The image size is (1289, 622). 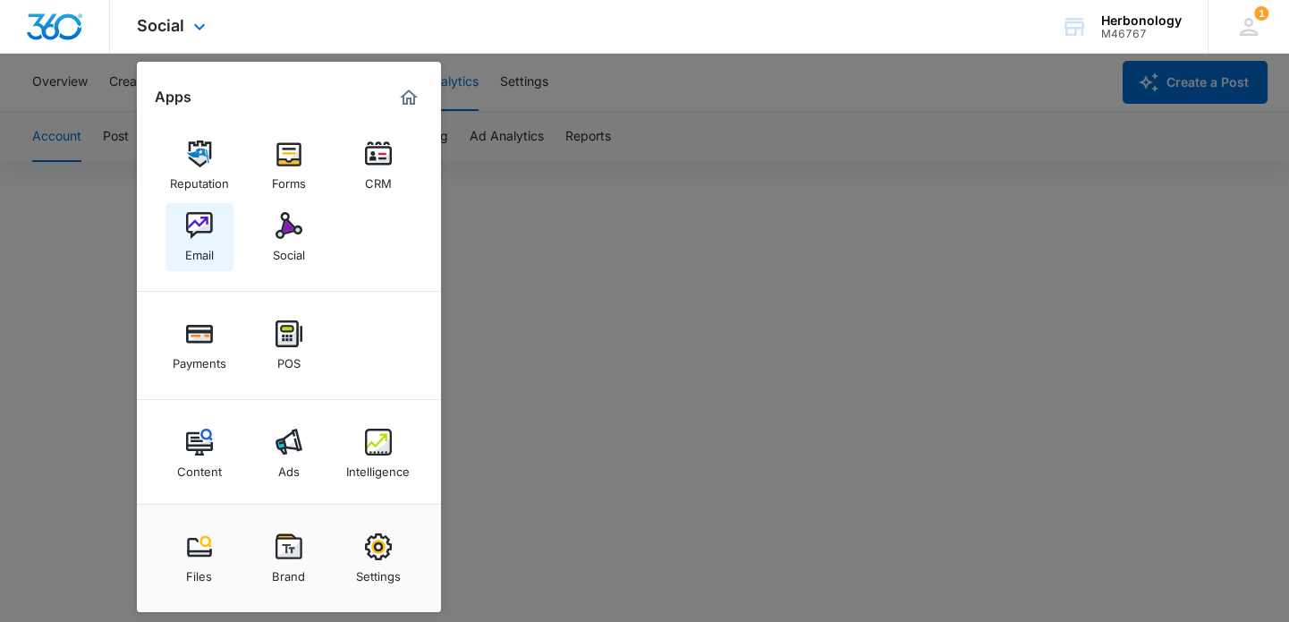 What do you see at coordinates (378, 165) in the screenshot?
I see `a: CRM` at bounding box center [378, 165].